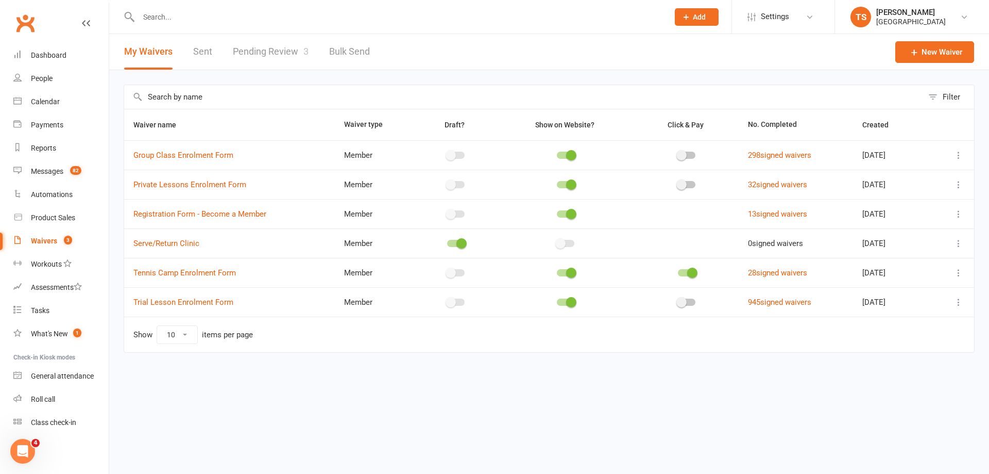  I want to click on div: Show, so click(193, 334).